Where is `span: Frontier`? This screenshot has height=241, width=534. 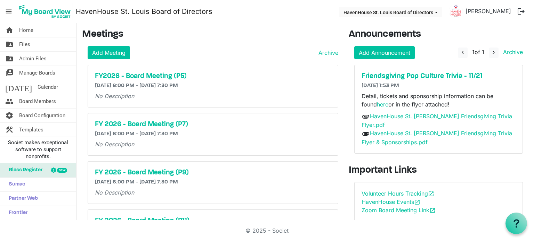
span: Frontier is located at coordinates (16, 213).